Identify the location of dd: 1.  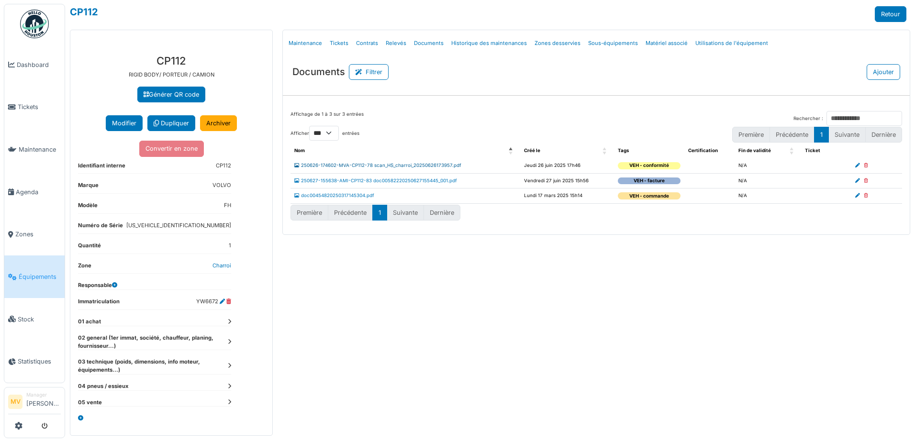
(230, 246).